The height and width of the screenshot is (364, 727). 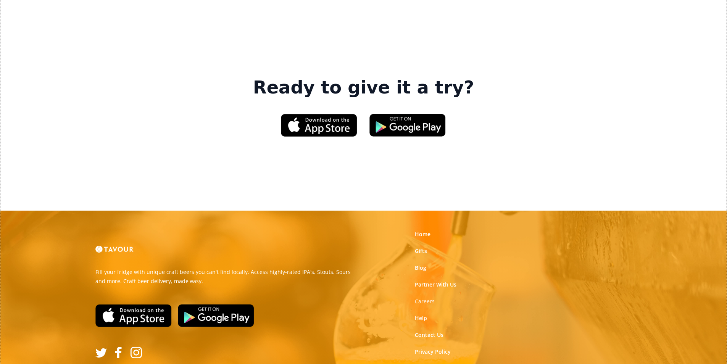 What do you see at coordinates (422, 234) in the screenshot?
I see `a: Home` at bounding box center [422, 234].